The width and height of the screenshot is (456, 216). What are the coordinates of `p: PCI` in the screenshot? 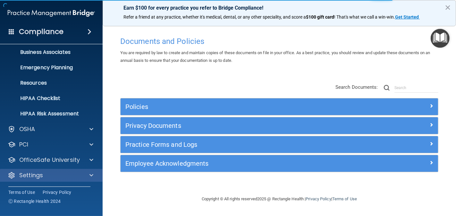 It's located at (24, 145).